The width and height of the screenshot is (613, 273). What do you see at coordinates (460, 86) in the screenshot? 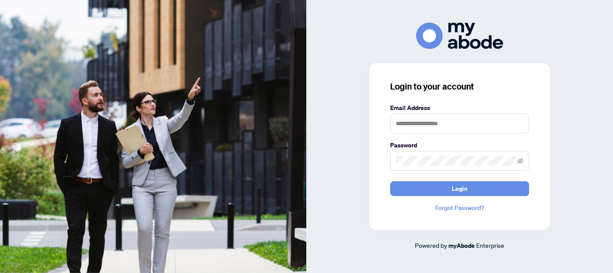
I see `h3: Login to your account` at bounding box center [460, 86].